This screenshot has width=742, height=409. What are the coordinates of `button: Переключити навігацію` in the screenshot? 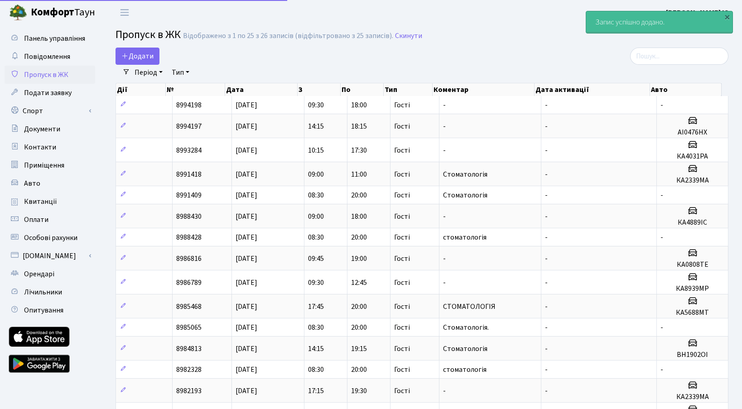 It's located at (125, 12).